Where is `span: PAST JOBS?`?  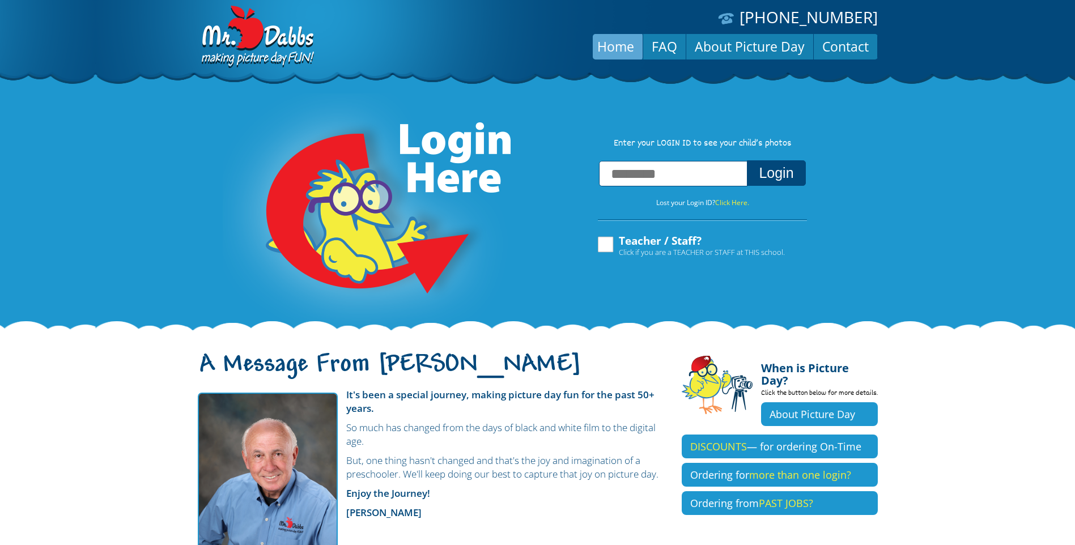 span: PAST JOBS? is located at coordinates (786, 503).